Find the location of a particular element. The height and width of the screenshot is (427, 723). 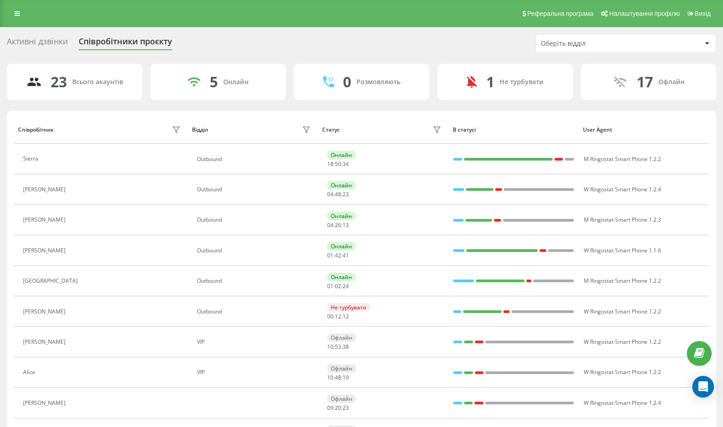

span: 18 is located at coordinates (330, 164).